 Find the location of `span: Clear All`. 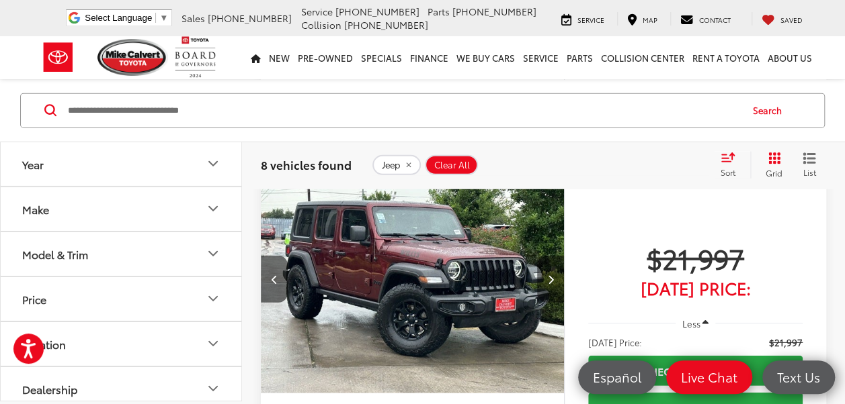

span: Clear All is located at coordinates (452, 165).